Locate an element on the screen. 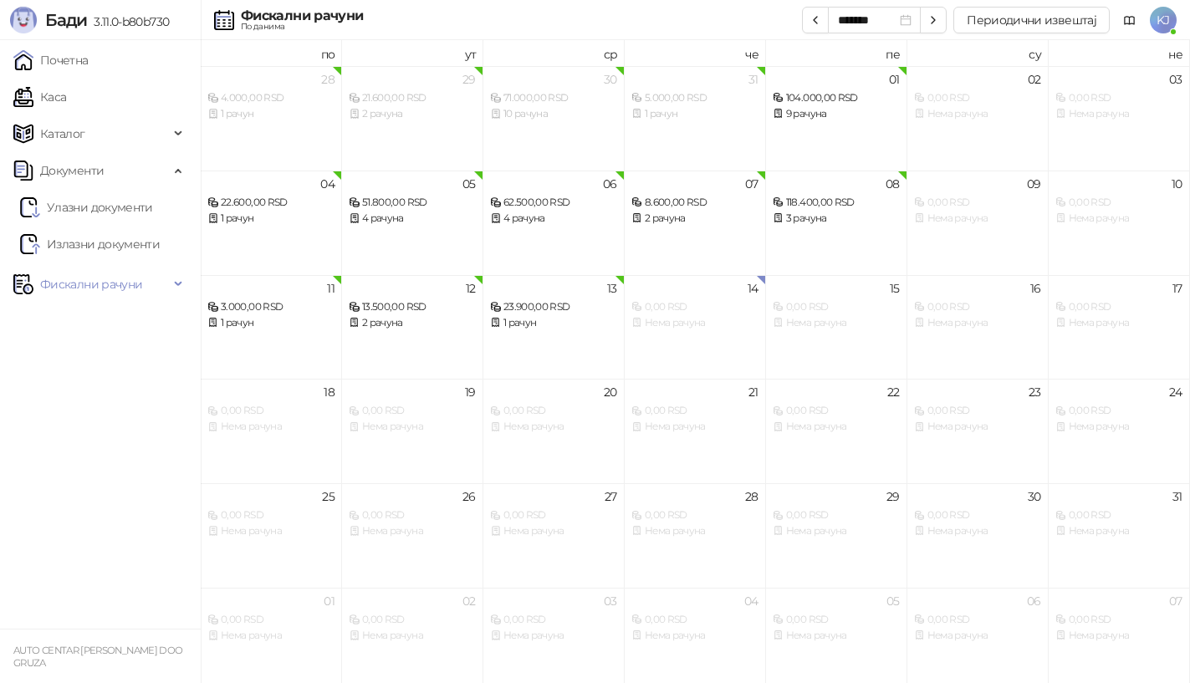 The width and height of the screenshot is (1190, 683). td: 2025-08-25 is located at coordinates (271, 535).